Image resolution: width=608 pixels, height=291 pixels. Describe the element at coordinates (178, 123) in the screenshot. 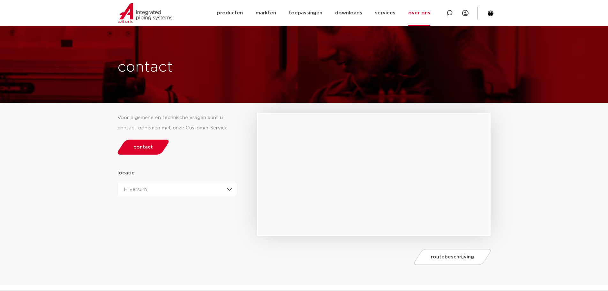

I see `div: Voor algemene en technische vragen kunt u contact opnemen met onze Customer Service` at that location.